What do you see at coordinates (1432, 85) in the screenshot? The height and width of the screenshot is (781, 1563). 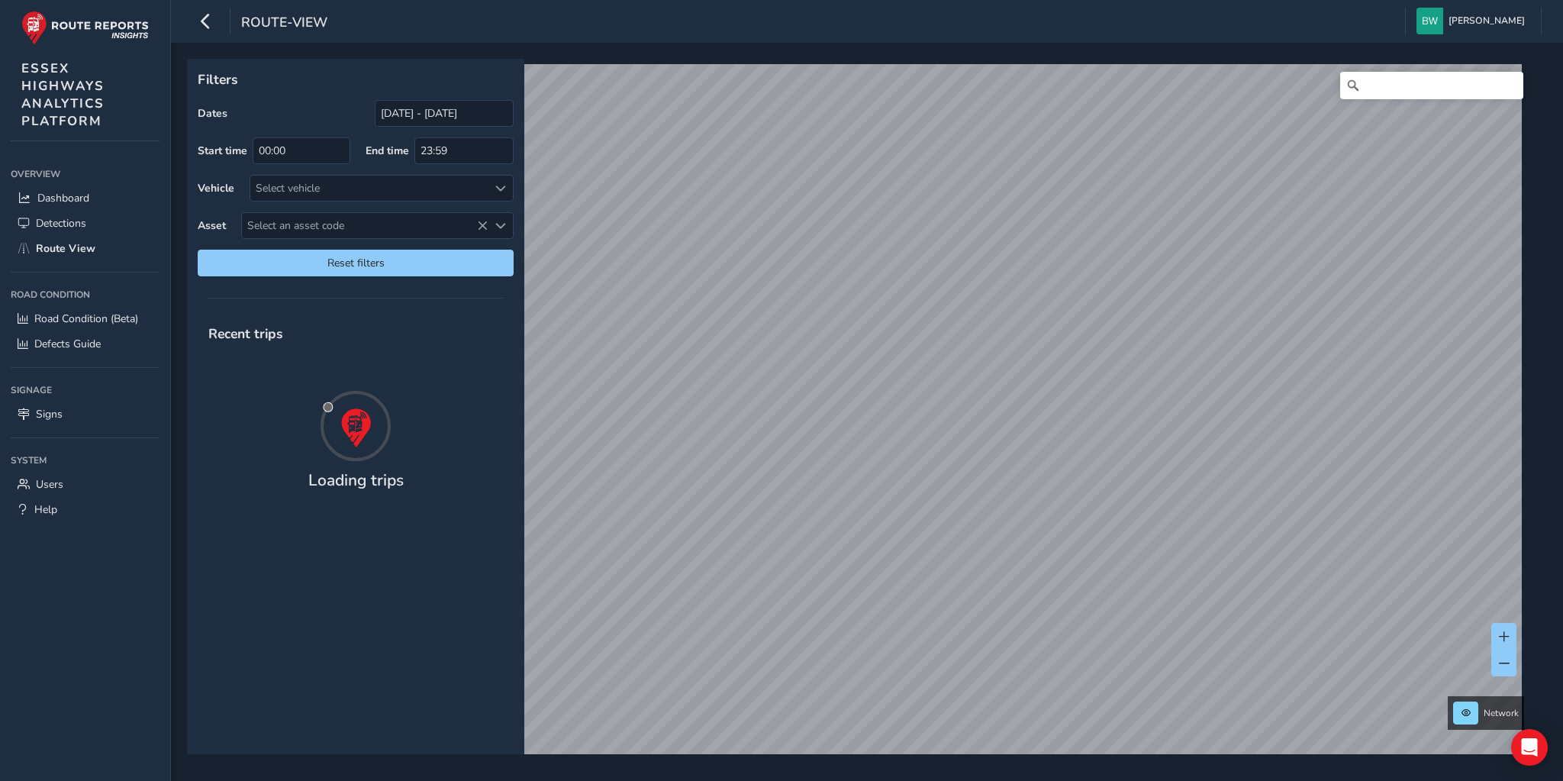 I see `input: Search` at bounding box center [1432, 85].